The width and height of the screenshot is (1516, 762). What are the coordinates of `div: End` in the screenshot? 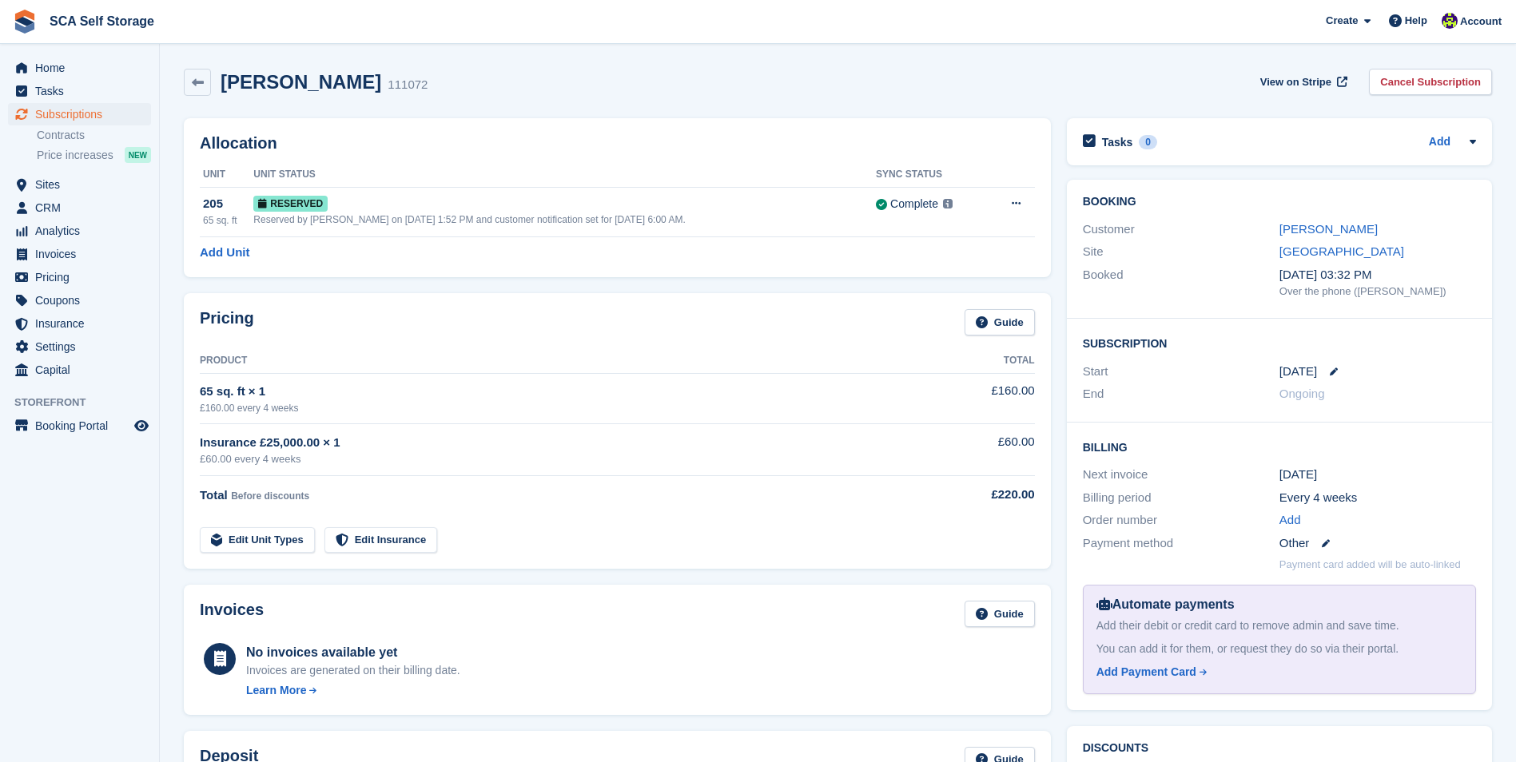 It's located at (1181, 394).